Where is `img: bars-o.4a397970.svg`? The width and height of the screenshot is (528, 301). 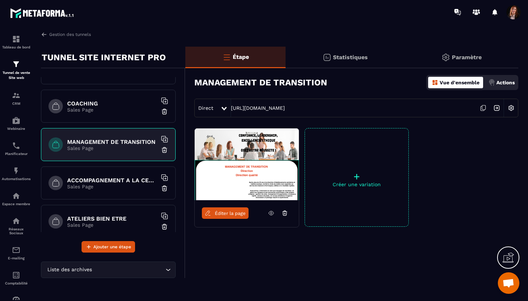 img: bars-o.4a397970.svg is located at coordinates (227, 57).